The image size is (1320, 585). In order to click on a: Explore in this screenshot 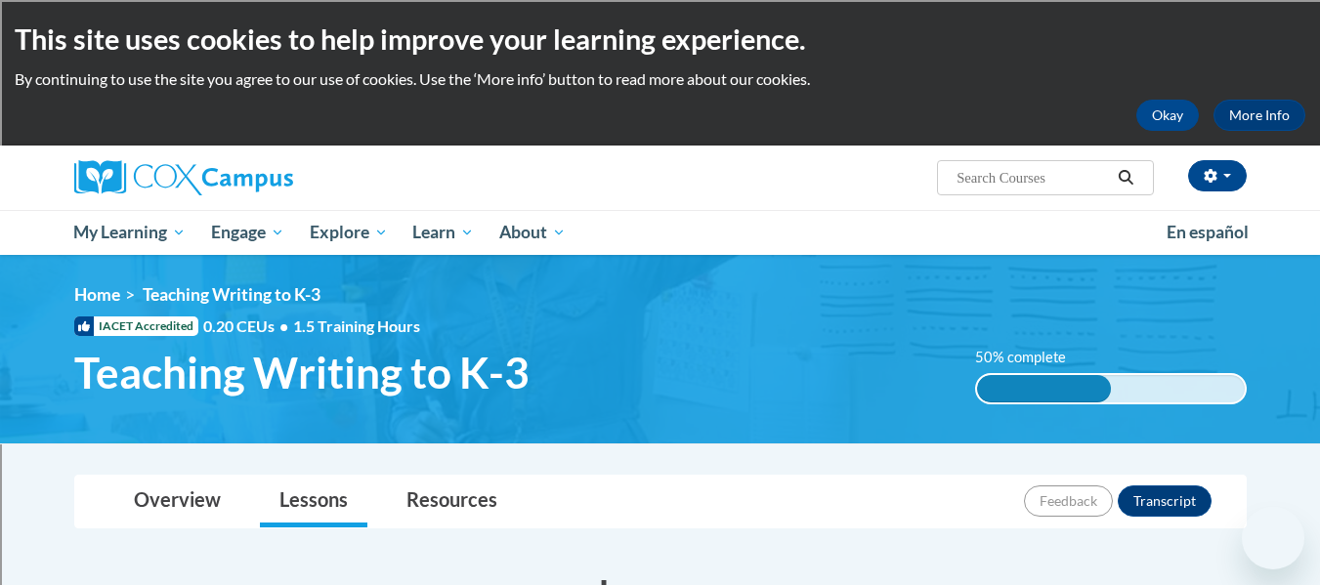, I will do `click(349, 233)`.